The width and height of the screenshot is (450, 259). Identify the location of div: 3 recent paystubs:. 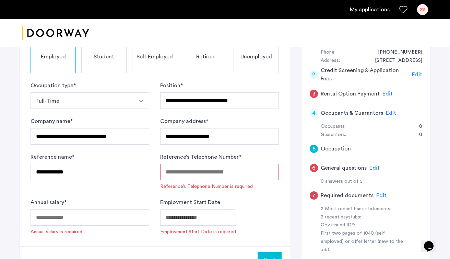
(364, 217).